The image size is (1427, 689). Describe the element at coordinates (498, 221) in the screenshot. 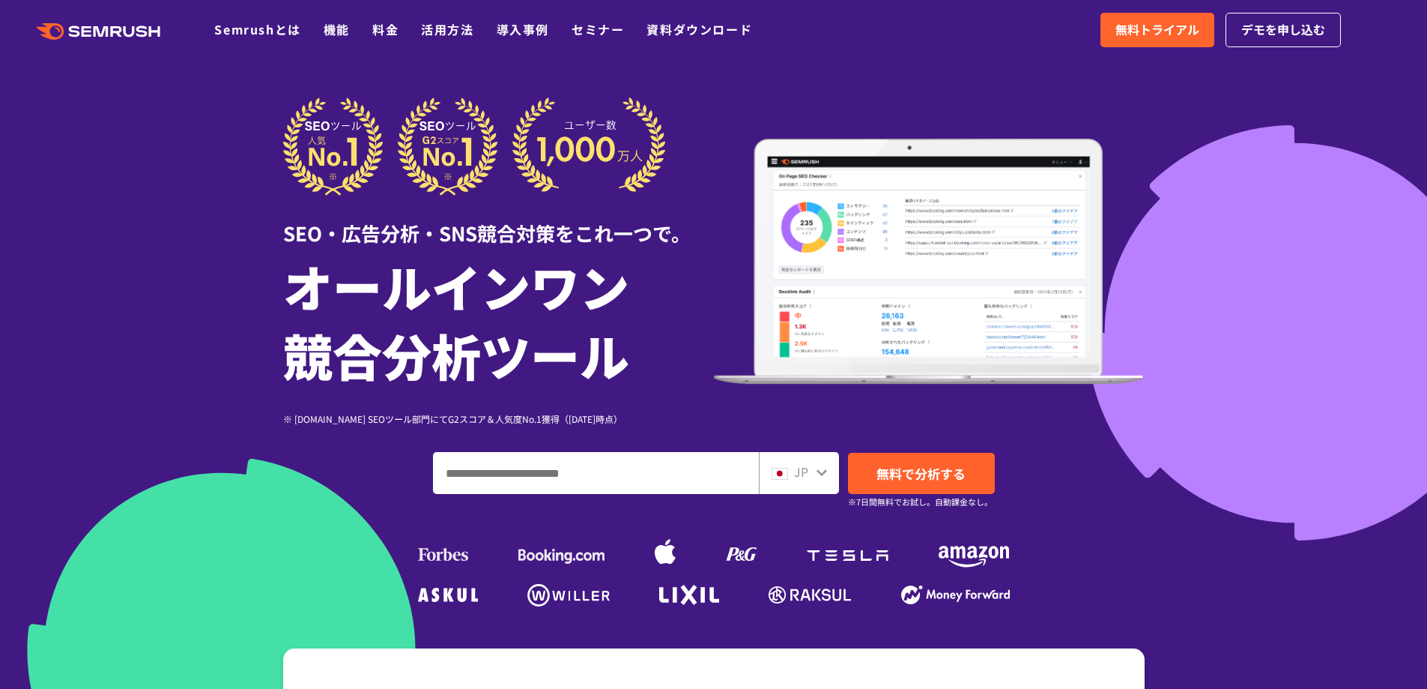

I see `div: SEO・広告分析・SNS競合対策をこれ一つで。` at that location.